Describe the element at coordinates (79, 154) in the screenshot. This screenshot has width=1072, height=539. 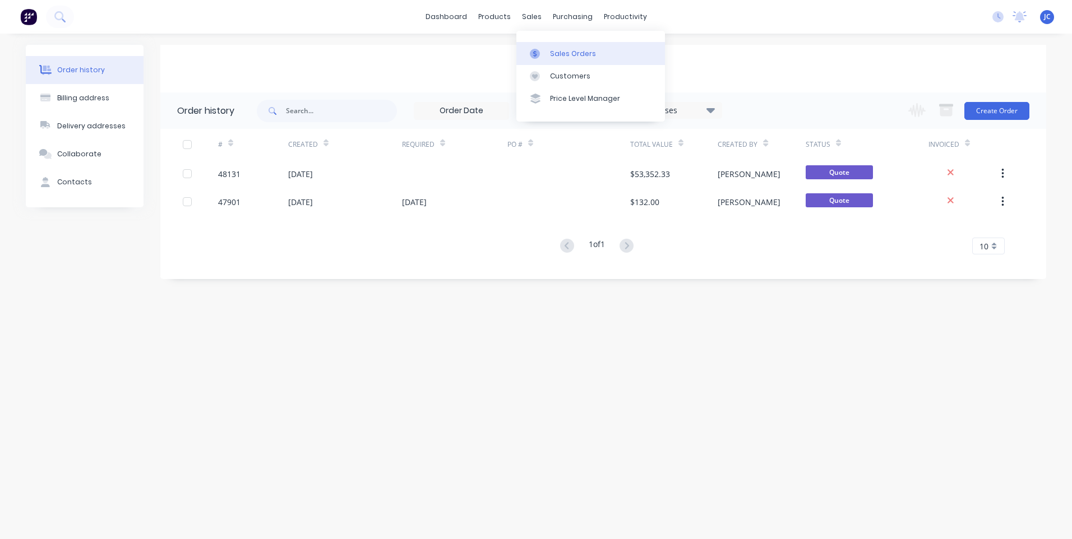
I see `div: Collaborate` at that location.